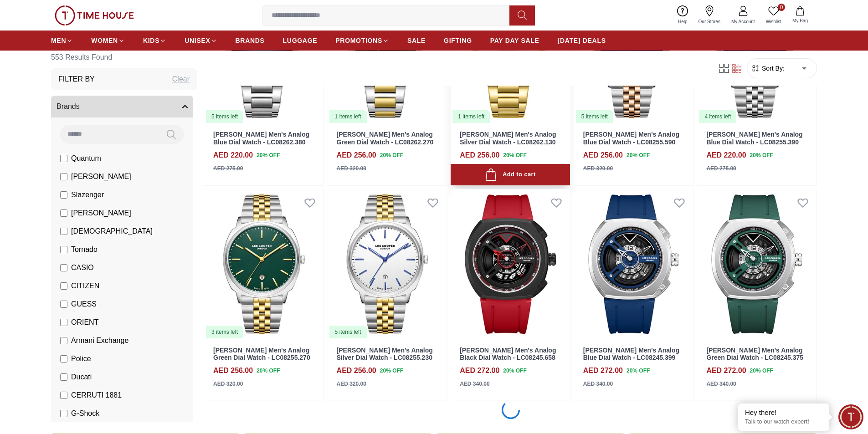 This screenshot has width=868, height=434. What do you see at coordinates (64, 195) in the screenshot?
I see `input: Slazenger` at bounding box center [64, 195].